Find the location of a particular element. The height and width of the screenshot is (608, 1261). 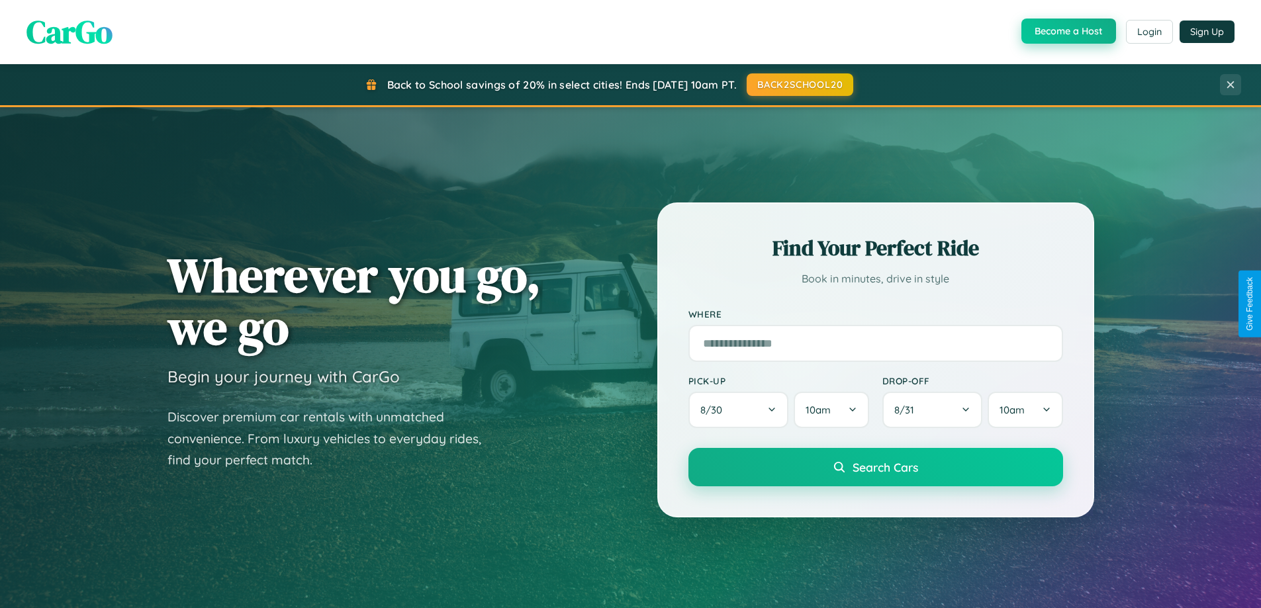

span: 8 / 31 is located at coordinates (907, 410).